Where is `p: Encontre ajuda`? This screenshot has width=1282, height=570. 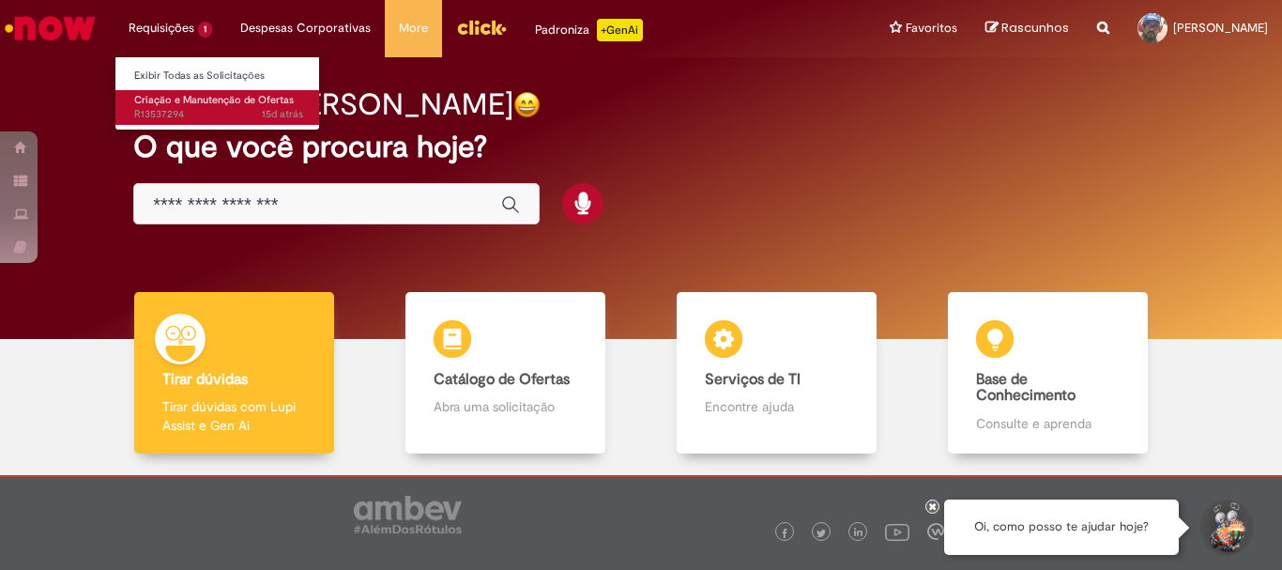 p: Encontre ajuda is located at coordinates (776, 406).